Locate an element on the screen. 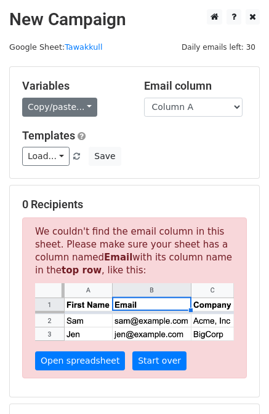  button: Save is located at coordinates (105, 156).